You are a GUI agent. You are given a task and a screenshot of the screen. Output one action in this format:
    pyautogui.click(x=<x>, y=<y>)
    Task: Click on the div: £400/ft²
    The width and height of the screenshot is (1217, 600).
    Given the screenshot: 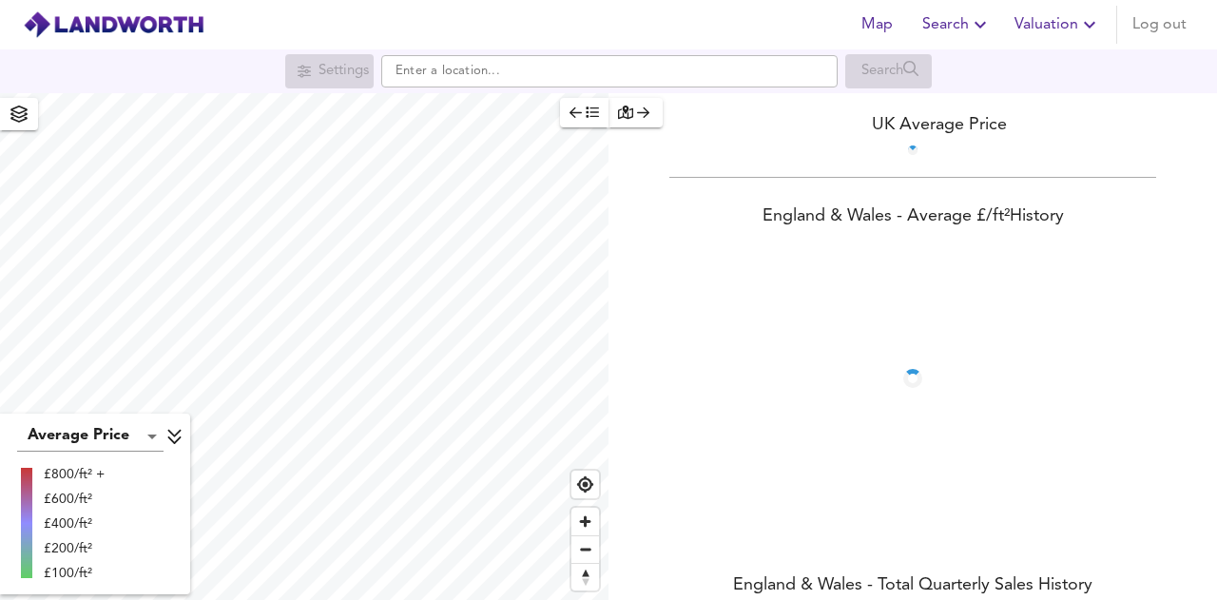 What is the action you would take?
    pyautogui.click(x=74, y=524)
    